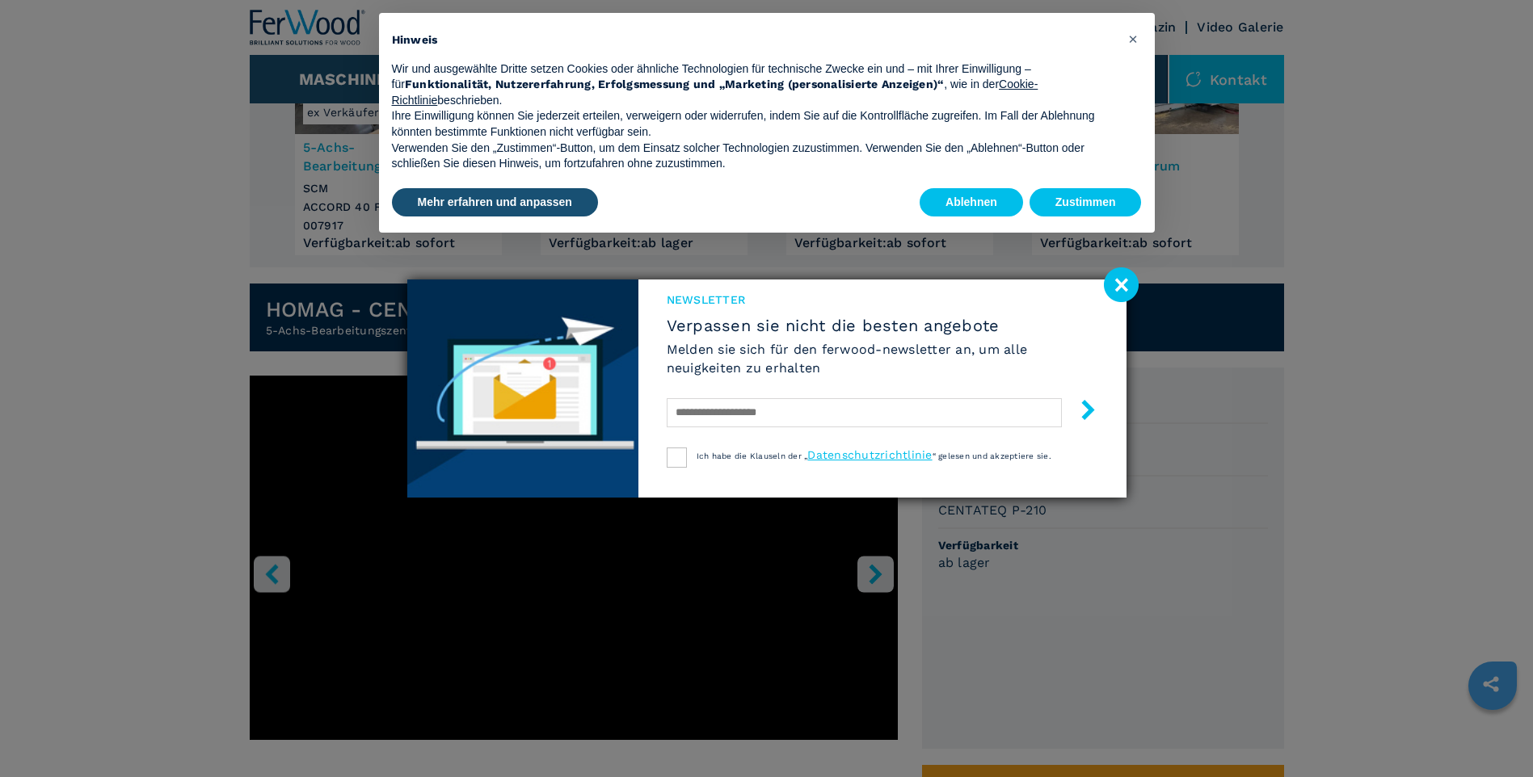 The width and height of the screenshot is (1533, 777). What do you see at coordinates (495, 203) in the screenshot?
I see `button: Mehr erfahren und anpassen` at bounding box center [495, 203].